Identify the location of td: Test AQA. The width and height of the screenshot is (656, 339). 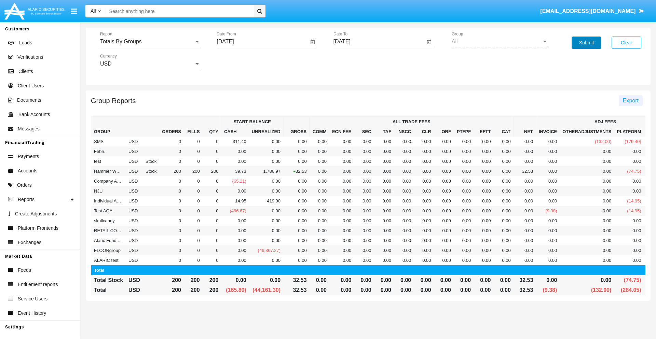
(109, 211).